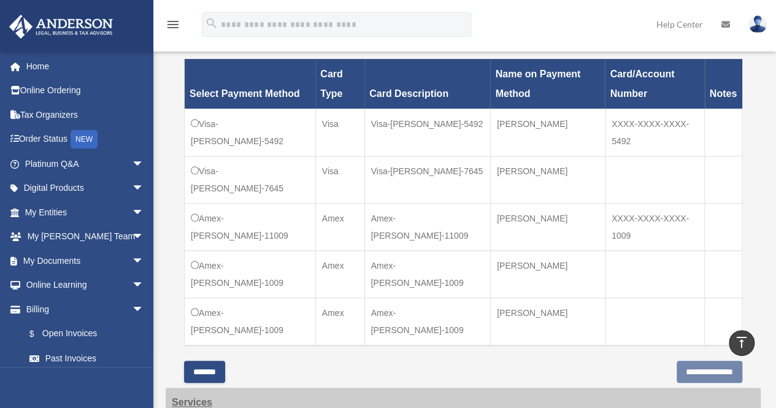  Describe the element at coordinates (83, 334) in the screenshot. I see `a: $Open Invoices` at that location.